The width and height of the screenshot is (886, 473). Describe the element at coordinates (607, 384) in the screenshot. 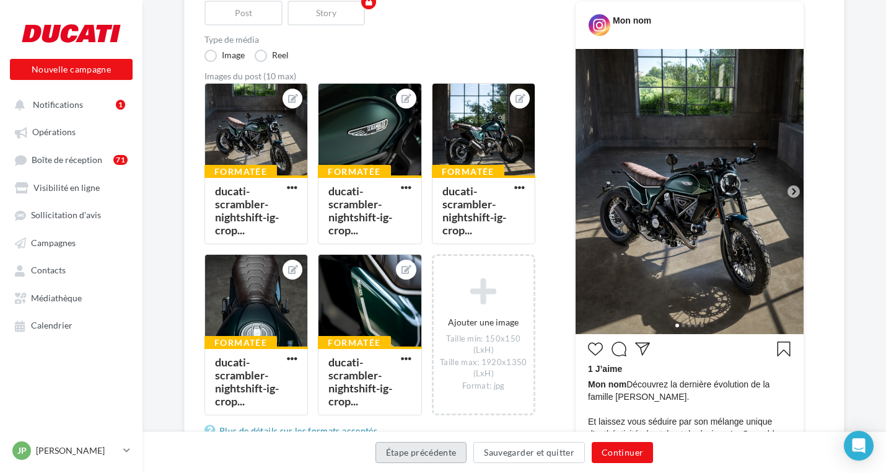

I see `span: Mon nom` at that location.